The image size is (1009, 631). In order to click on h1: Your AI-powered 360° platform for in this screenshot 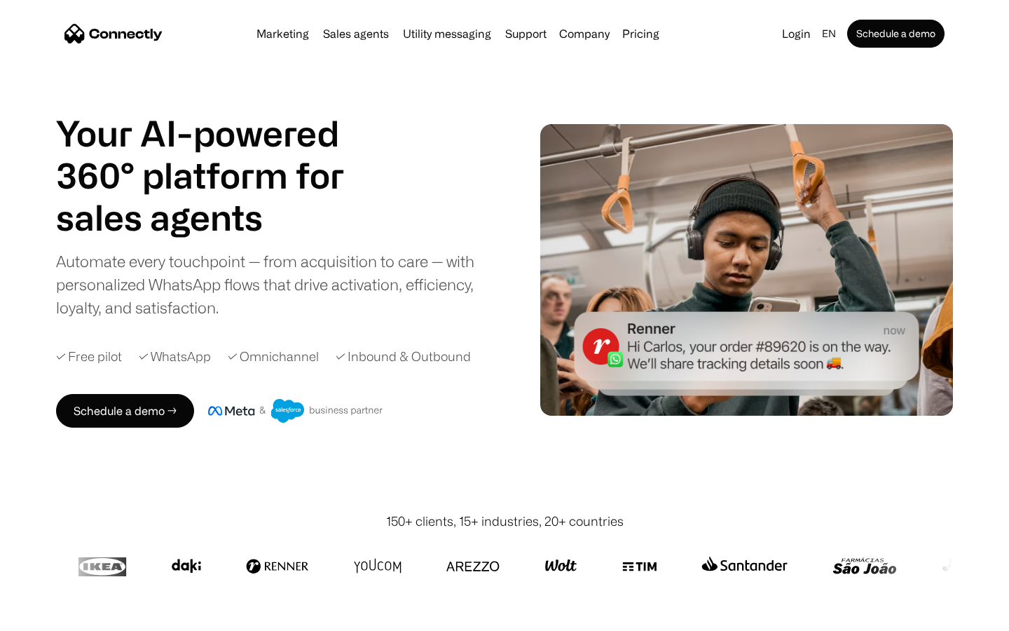, I will do `click(217, 154)`.